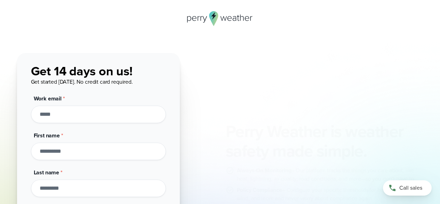  I want to click on span: Last name, so click(47, 172).